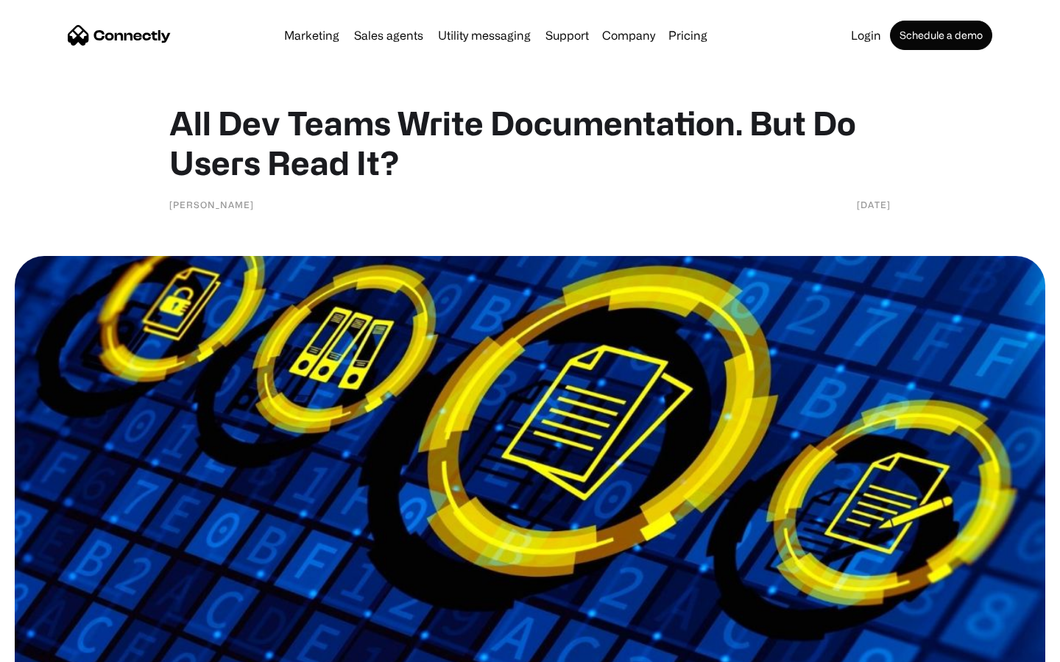 This screenshot has height=662, width=1060. Describe the element at coordinates (59, 647) in the screenshot. I see `ul: Language list` at that location.